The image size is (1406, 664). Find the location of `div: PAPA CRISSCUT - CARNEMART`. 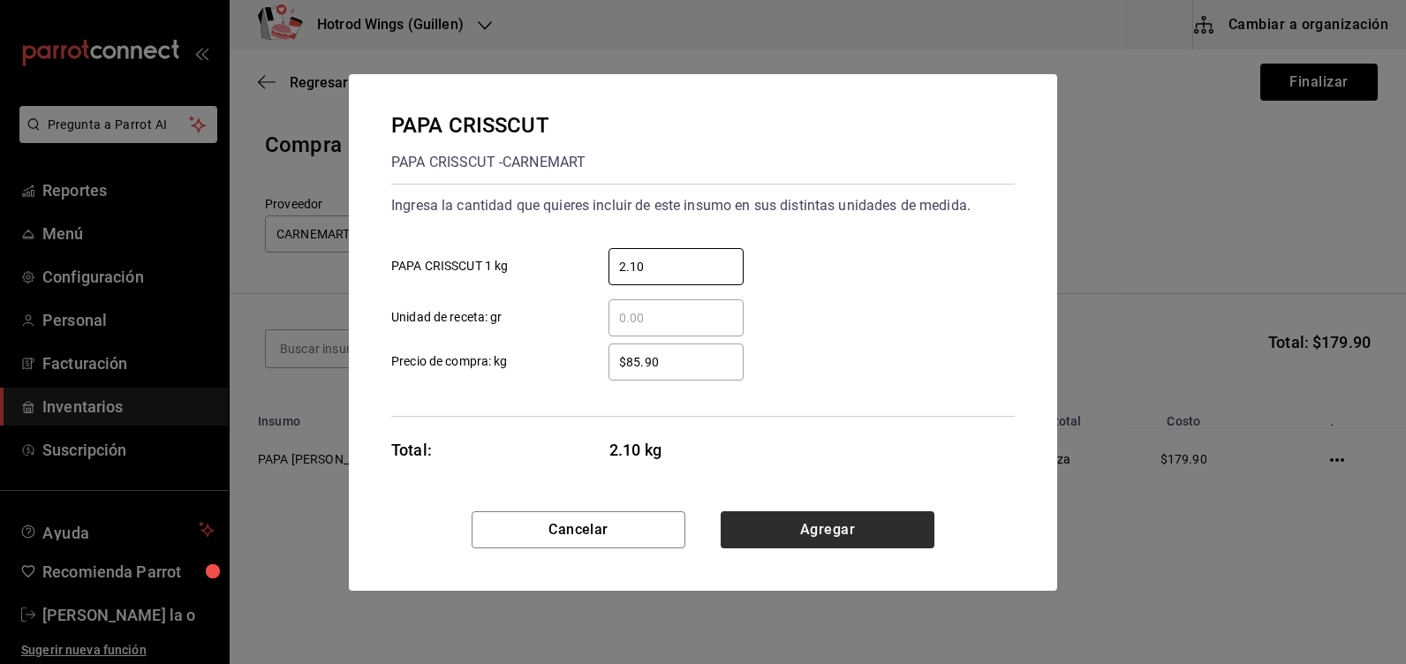

div: PAPA CRISSCUT - CARNEMART is located at coordinates (488, 162).